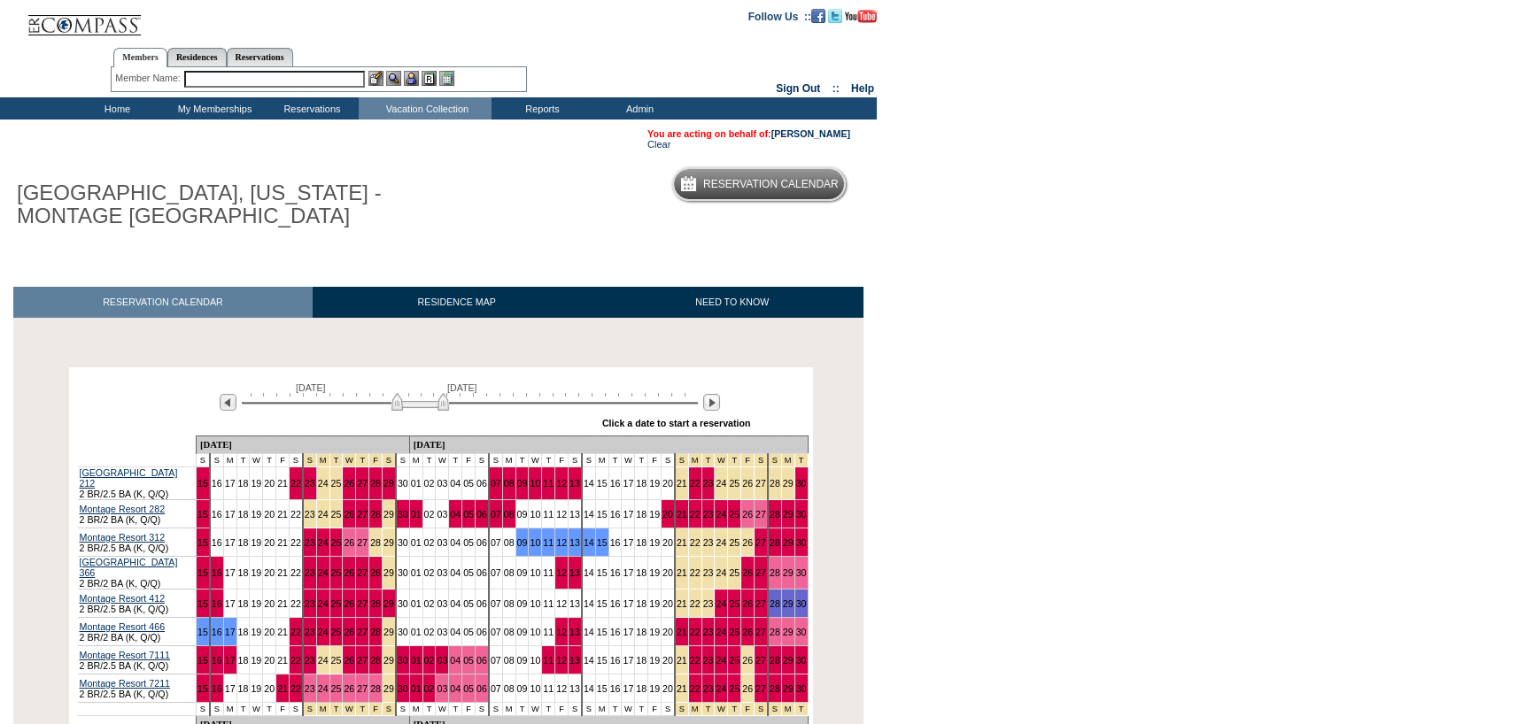  I want to click on a: Sign Out, so click(798, 89).